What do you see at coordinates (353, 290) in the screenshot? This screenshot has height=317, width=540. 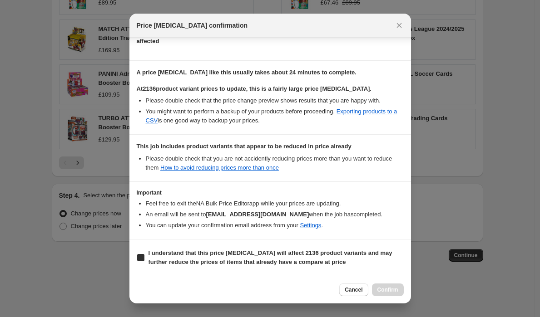 I see `button: Cancel` at bounding box center [353, 290].